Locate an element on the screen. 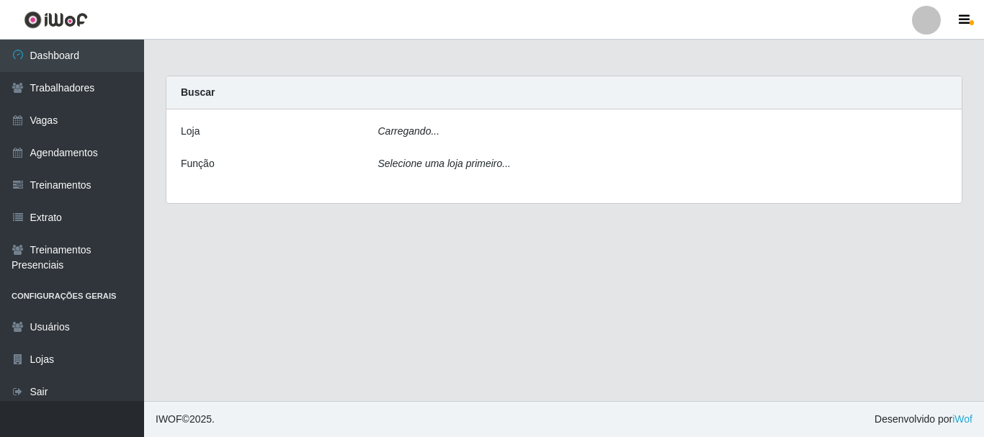 Image resolution: width=984 pixels, height=437 pixels. label: Função is located at coordinates (197, 164).